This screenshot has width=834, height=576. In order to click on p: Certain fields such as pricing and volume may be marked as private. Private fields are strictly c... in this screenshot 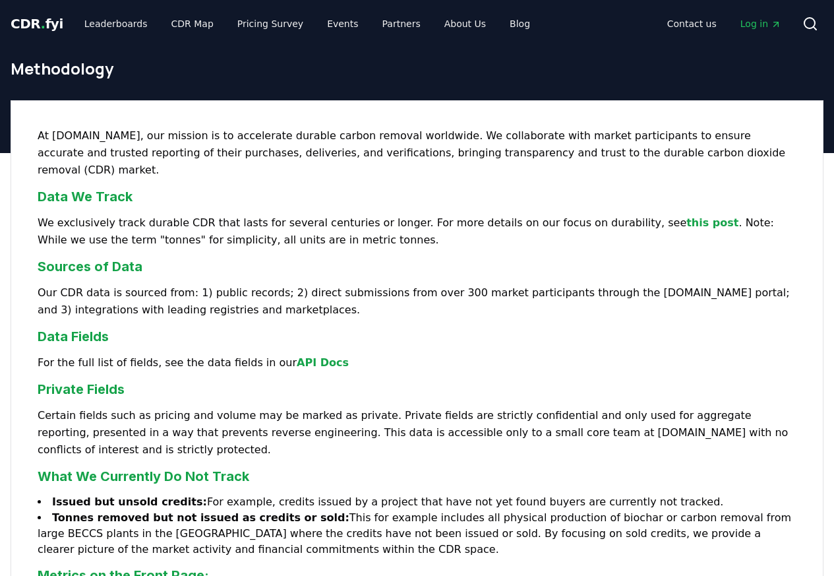, I will do `click(417, 433)`.